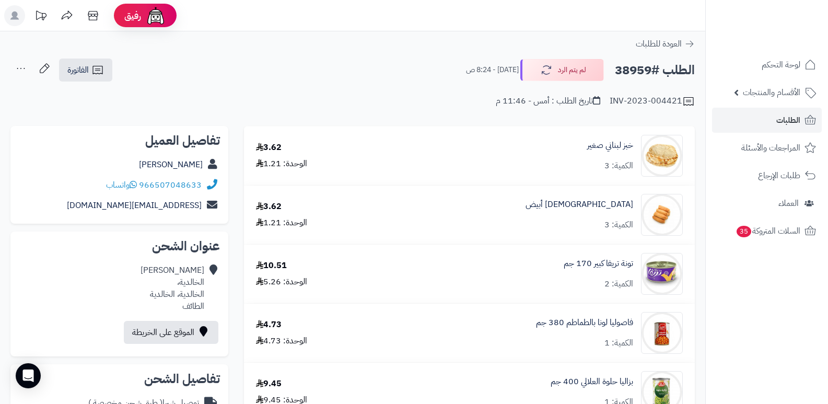  Describe the element at coordinates (772, 92) in the screenshot. I see `span: الأقسام والمنتجات` at that location.